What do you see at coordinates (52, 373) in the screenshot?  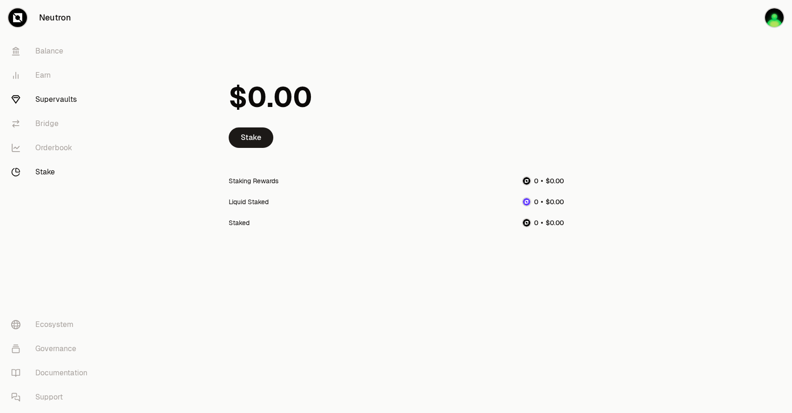 I see `a: Documentation` at bounding box center [52, 373].